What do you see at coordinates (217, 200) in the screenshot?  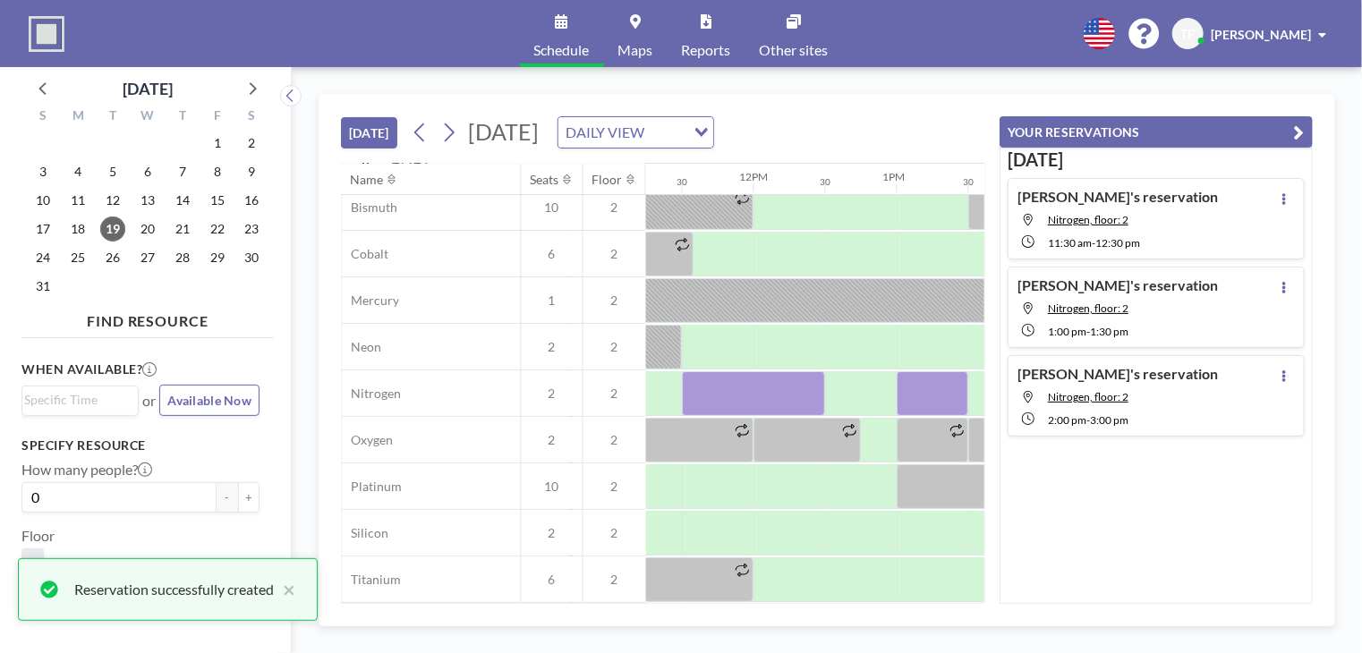 I see `span: Friday, August 15, 2025` at bounding box center [217, 200].